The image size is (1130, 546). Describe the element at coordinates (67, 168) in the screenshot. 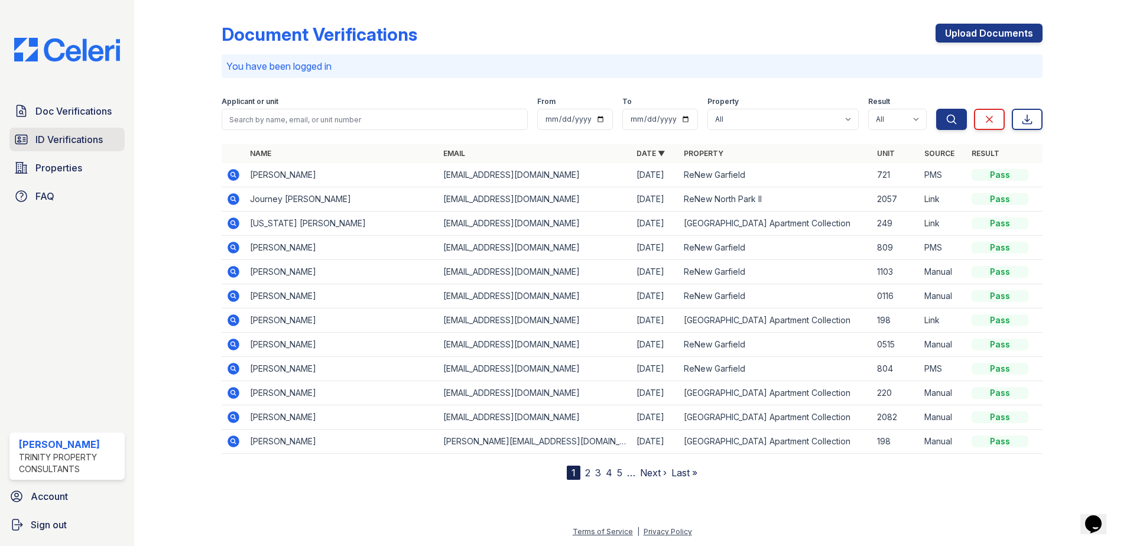

I see `a: Properties` at that location.